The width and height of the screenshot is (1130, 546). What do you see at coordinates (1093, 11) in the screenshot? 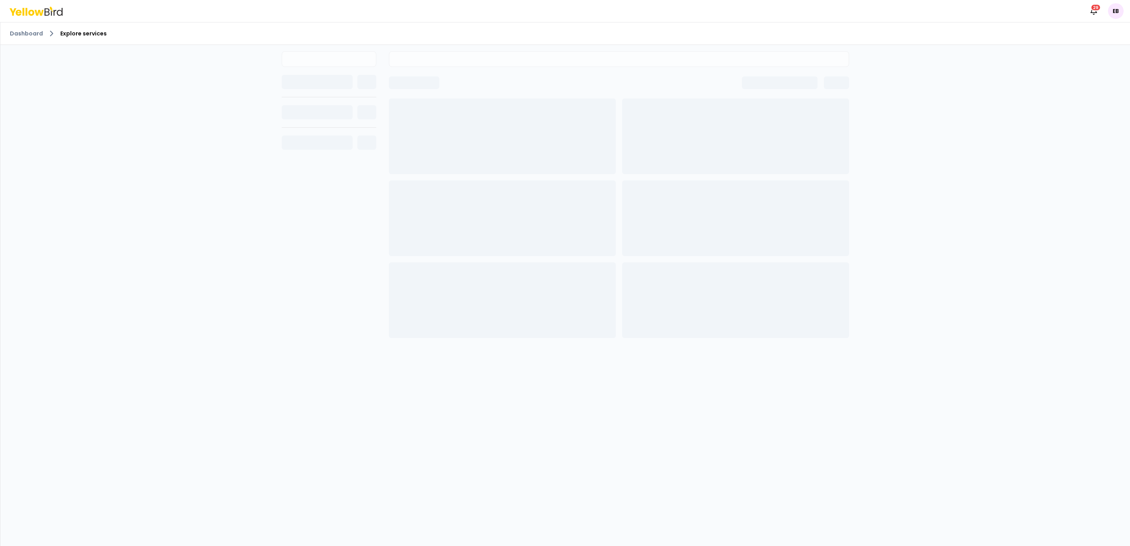
I see `button: 29` at bounding box center [1093, 11].